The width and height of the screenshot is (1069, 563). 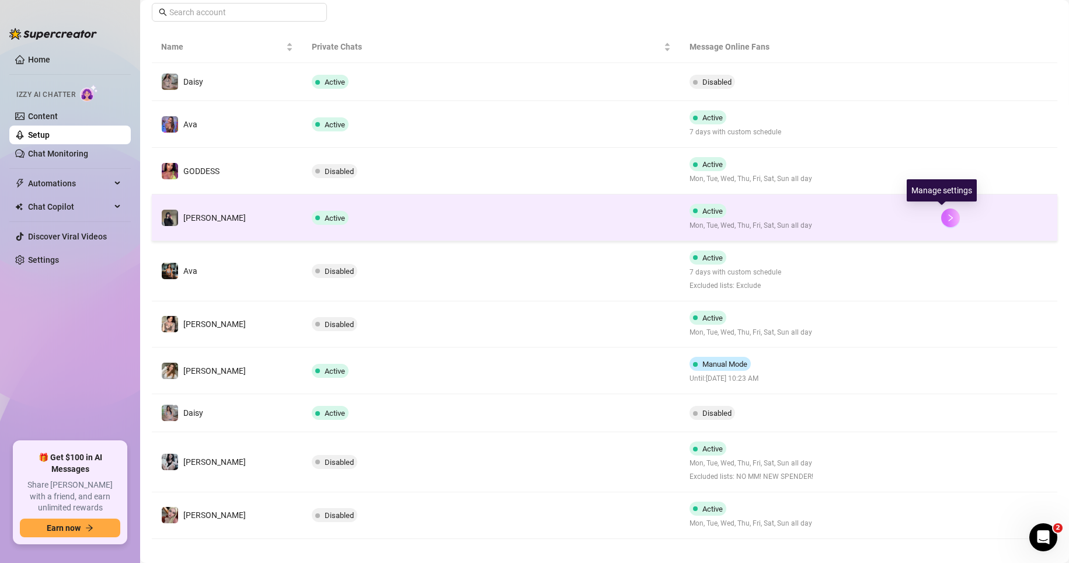 What do you see at coordinates (20, 183) in the screenshot?
I see `span: thunderbolt` at bounding box center [20, 183].